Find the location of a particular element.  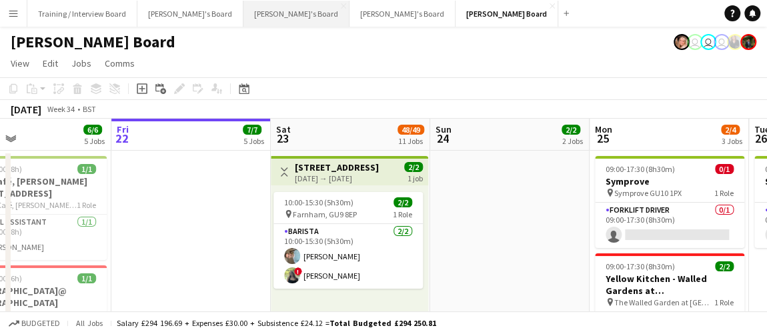

div: 09:00-17:30 (8h30m)0/1Symprove Symprove GU10 1PX1 RoleForklift Driver0/109:00-17:30 (8h30m) is located at coordinates (670, 202).